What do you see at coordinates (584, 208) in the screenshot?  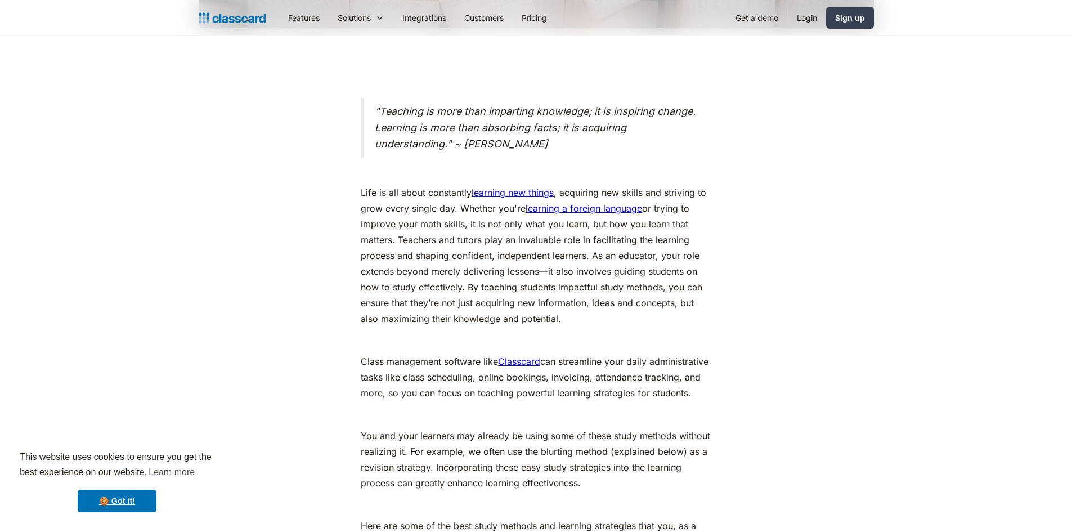 I see `a: learning a foreign language` at bounding box center [584, 208].